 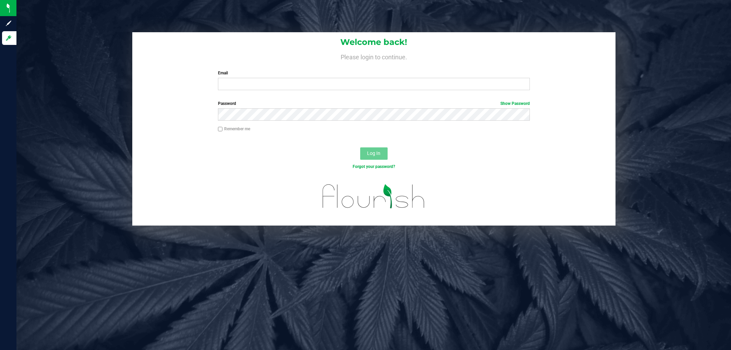 What do you see at coordinates (515, 104) in the screenshot?
I see `a: Show Password` at bounding box center [515, 104].